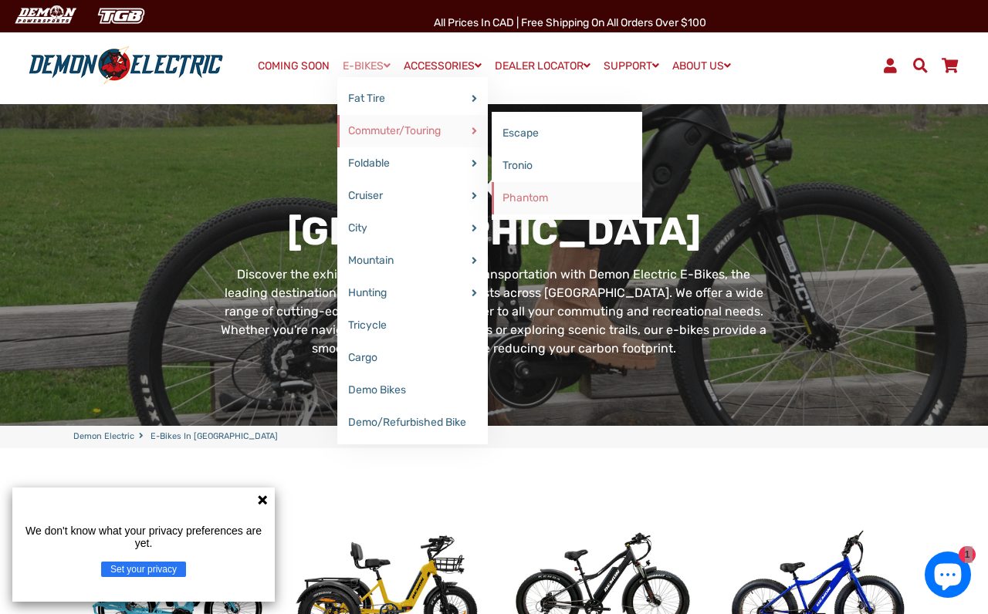 The height and width of the screenshot is (614, 988). Describe the element at coordinates (45, 15) in the screenshot. I see `img: Demon Electric` at that location.